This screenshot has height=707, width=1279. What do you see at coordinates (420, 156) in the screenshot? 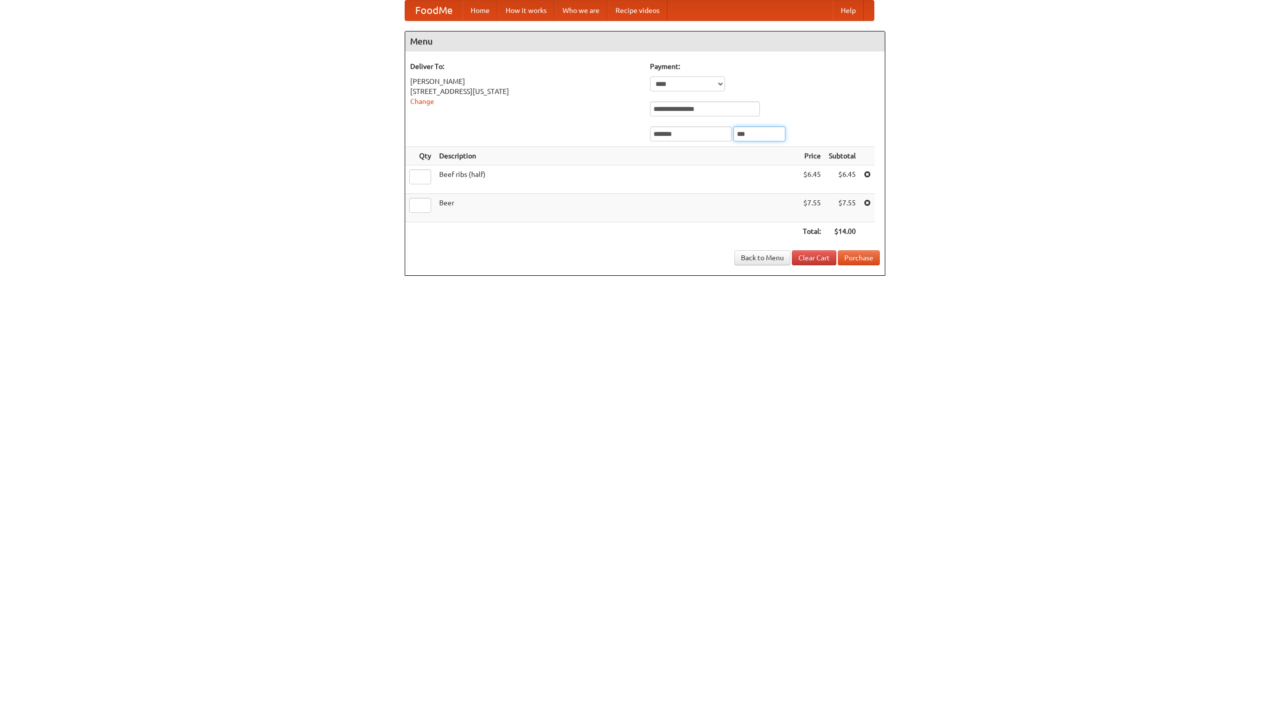
I see `th: Qty` at bounding box center [420, 156].